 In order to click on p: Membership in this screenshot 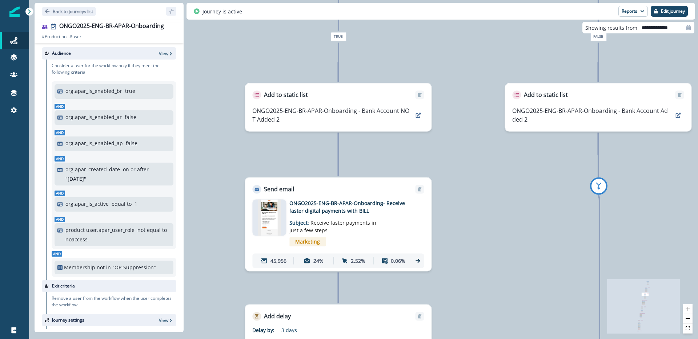, I will do `click(80, 267)`.